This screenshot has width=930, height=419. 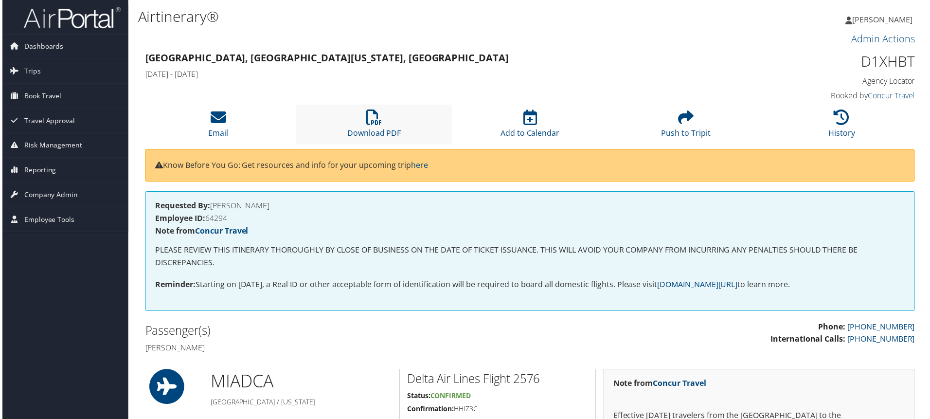 I want to click on span: Dashboards, so click(x=41, y=47).